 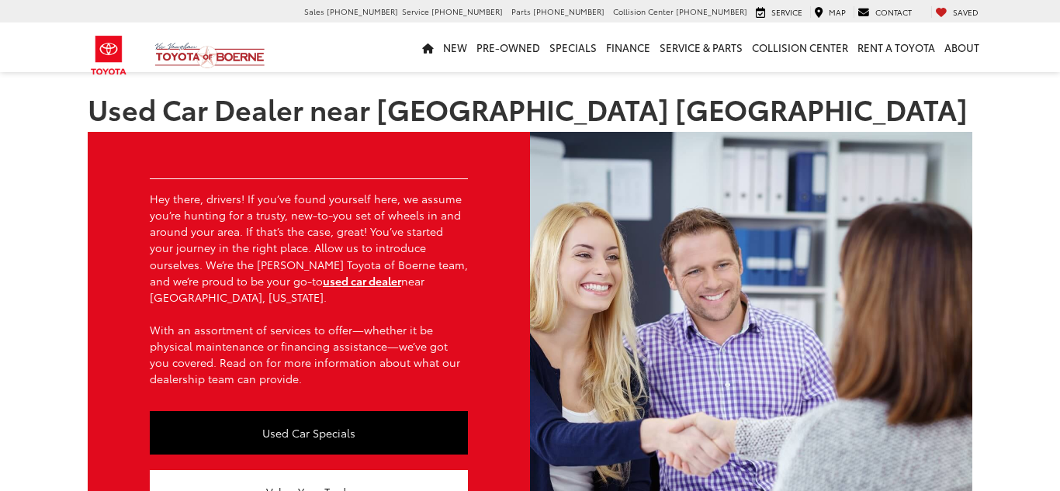 What do you see at coordinates (314, 11) in the screenshot?
I see `span: Sales` at bounding box center [314, 11].